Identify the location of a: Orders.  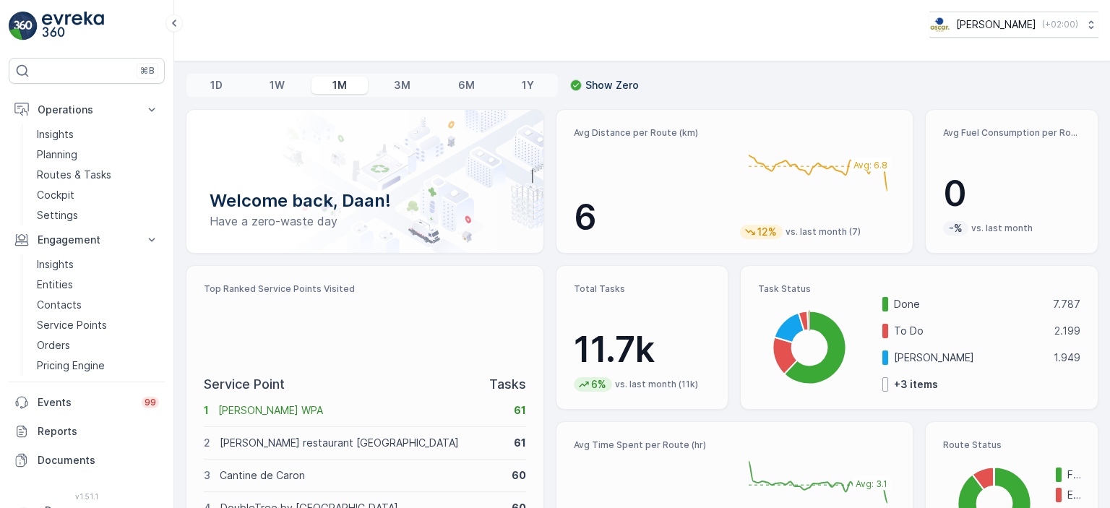
(98, 345).